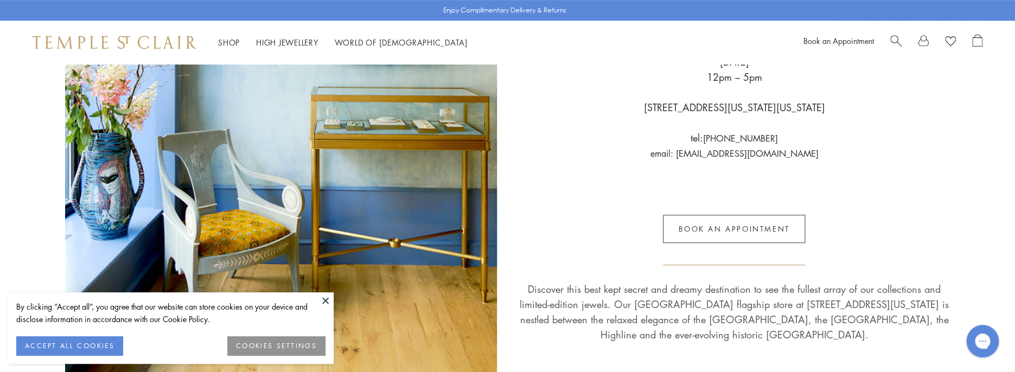  What do you see at coordinates (505, 10) in the screenshot?
I see `p: Enjoy Complimentary Delivery & Returns` at bounding box center [505, 10].